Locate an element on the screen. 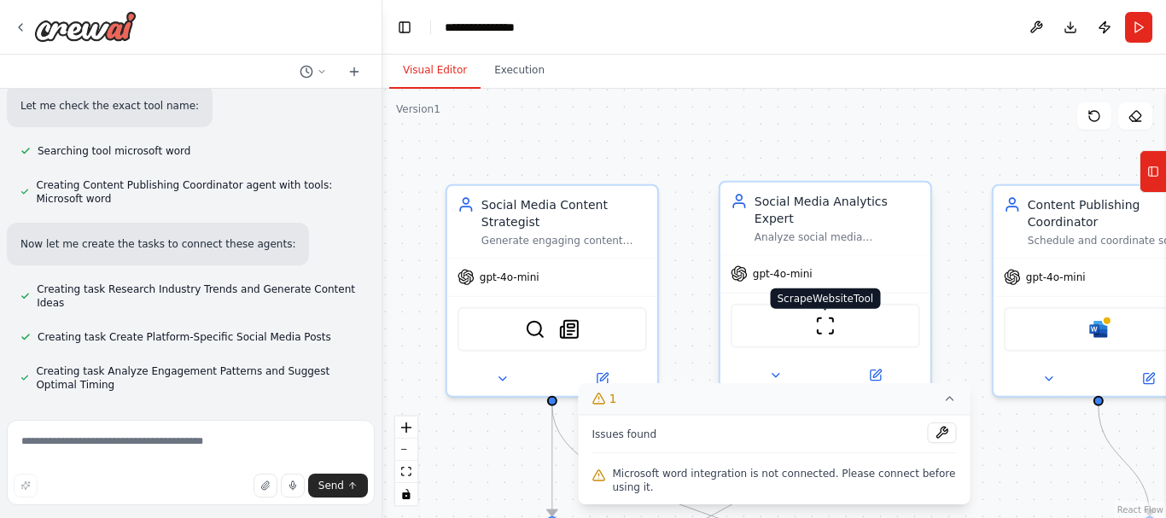 The width and height of the screenshot is (1166, 518). span: Send is located at coordinates (331, 486).